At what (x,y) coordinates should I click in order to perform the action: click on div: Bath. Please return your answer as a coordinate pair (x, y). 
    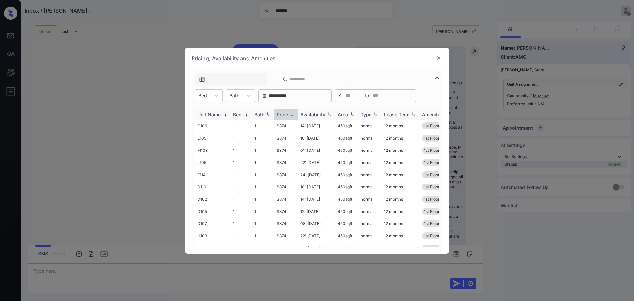
    Looking at the image, I should click on (259, 114).